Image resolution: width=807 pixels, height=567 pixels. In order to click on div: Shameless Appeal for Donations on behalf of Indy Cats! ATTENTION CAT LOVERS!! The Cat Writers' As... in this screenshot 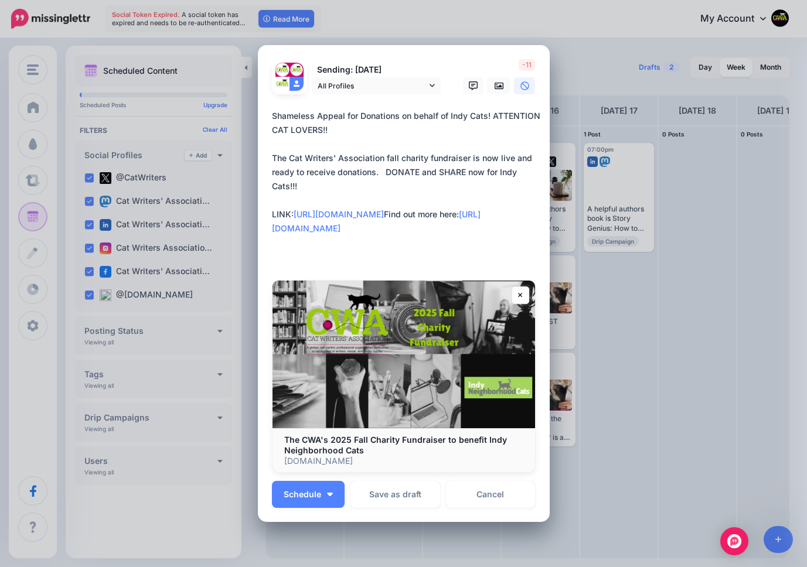, I will do `click(407, 172)`.